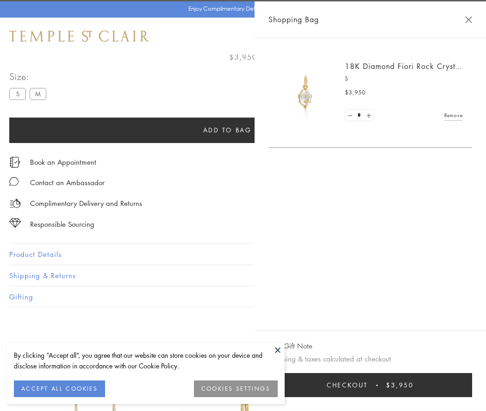 The image size is (486, 411). Describe the element at coordinates (14, 181) in the screenshot. I see `img: MessageIcon-01_2.svg` at that location.